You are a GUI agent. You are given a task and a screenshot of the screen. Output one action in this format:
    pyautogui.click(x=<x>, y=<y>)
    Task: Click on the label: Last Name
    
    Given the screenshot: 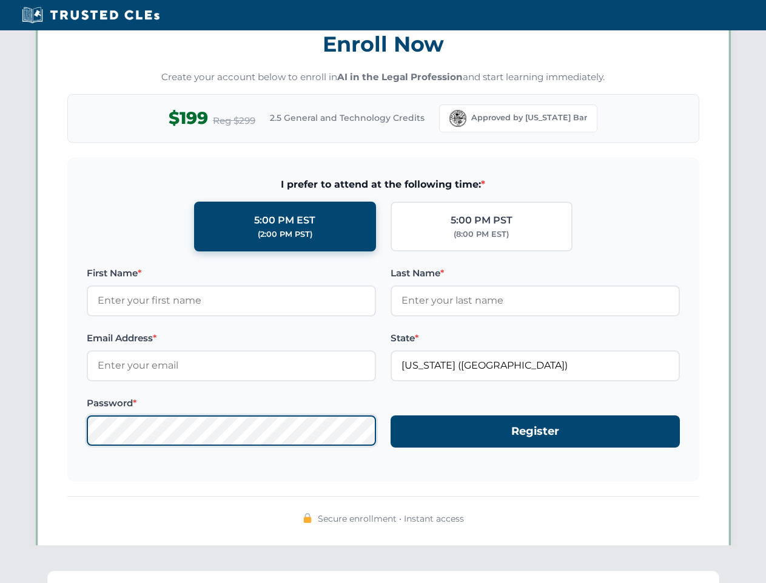 What is the action you would take?
    pyautogui.click(x=535, y=273)
    